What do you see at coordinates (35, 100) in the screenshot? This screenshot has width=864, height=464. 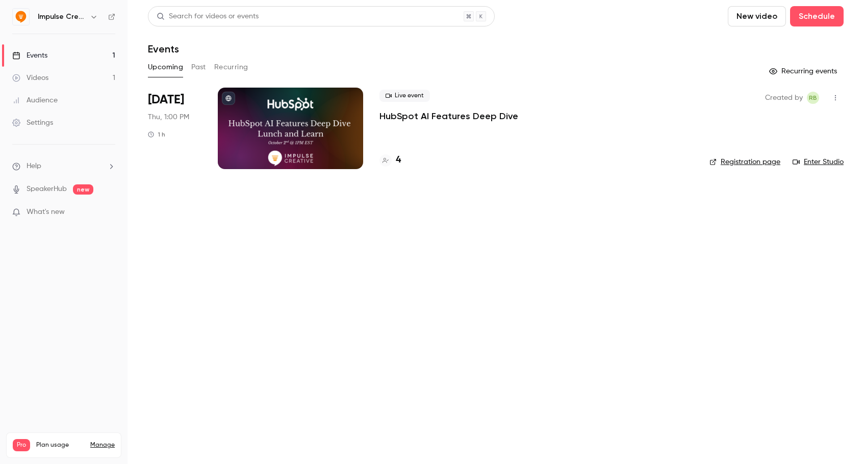 I see `div: Audience` at bounding box center [35, 100].